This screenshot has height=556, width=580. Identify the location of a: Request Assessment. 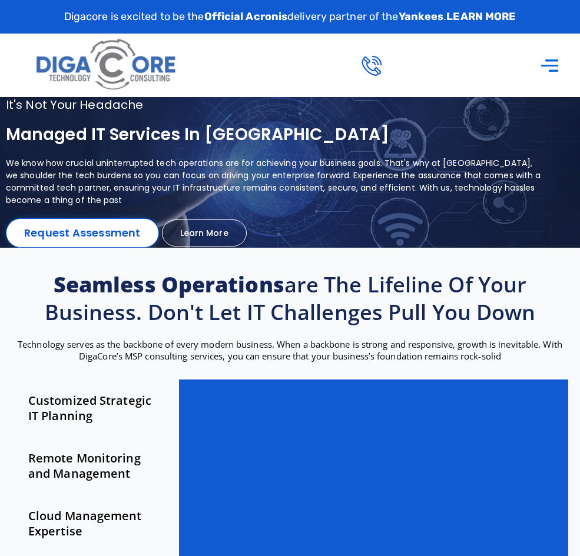
(82, 233).